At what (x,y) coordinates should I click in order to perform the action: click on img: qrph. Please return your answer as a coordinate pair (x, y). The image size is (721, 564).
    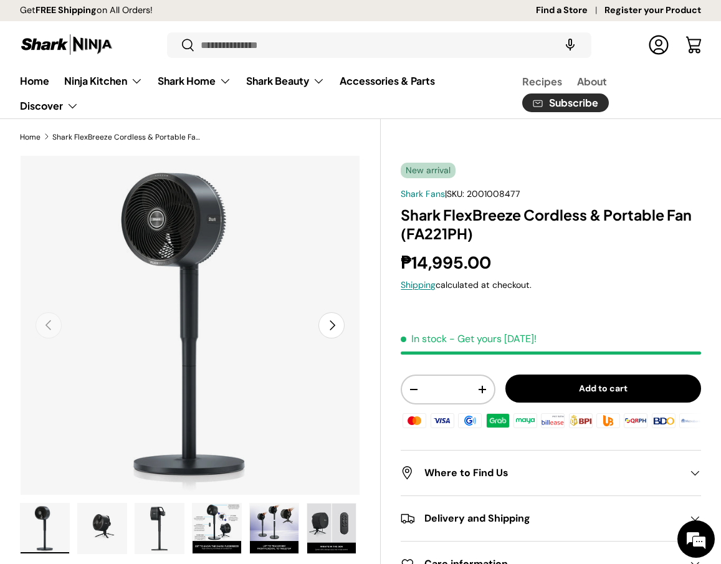
    Looking at the image, I should click on (636, 420).